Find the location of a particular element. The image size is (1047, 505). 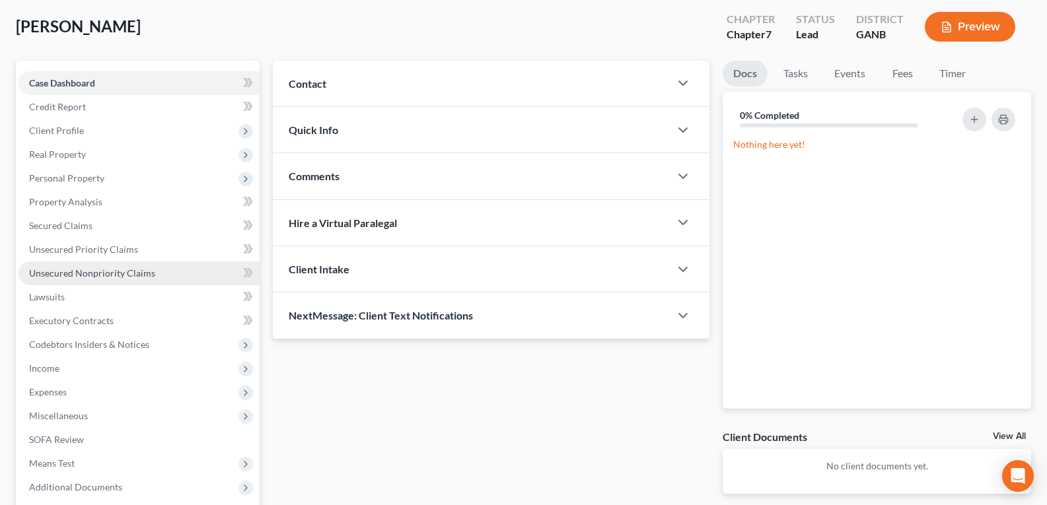

span: Unsecured Priority Claims is located at coordinates (83, 249).